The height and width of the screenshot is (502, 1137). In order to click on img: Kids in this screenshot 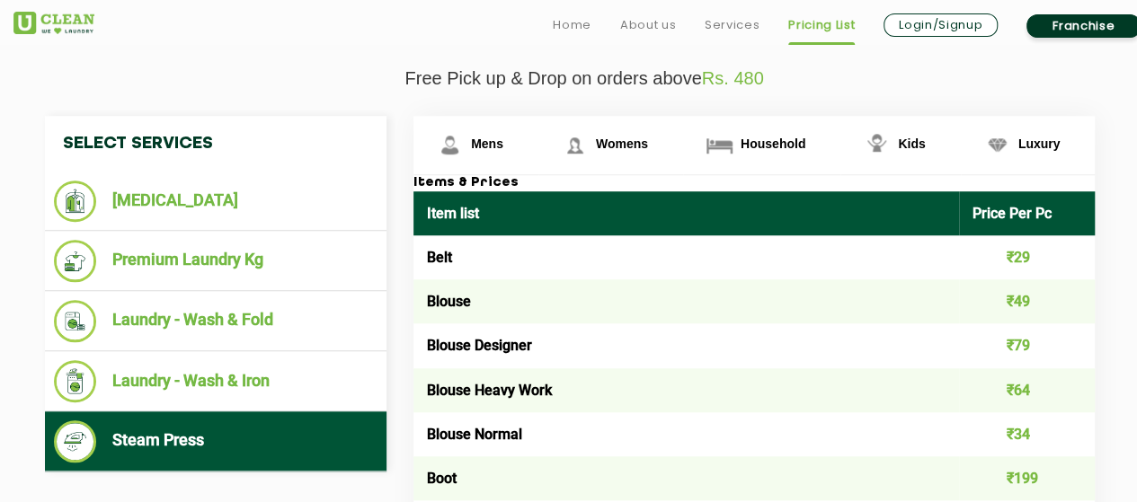, I will do `click(876, 145)`.